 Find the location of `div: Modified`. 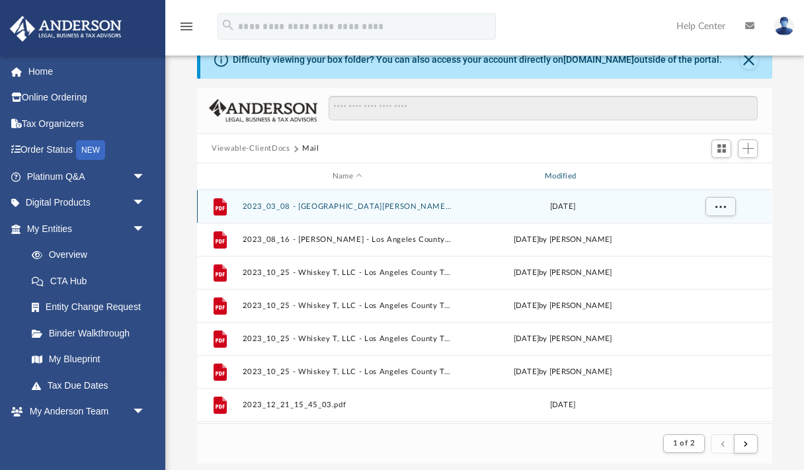

div: Modified is located at coordinates (562, 176).